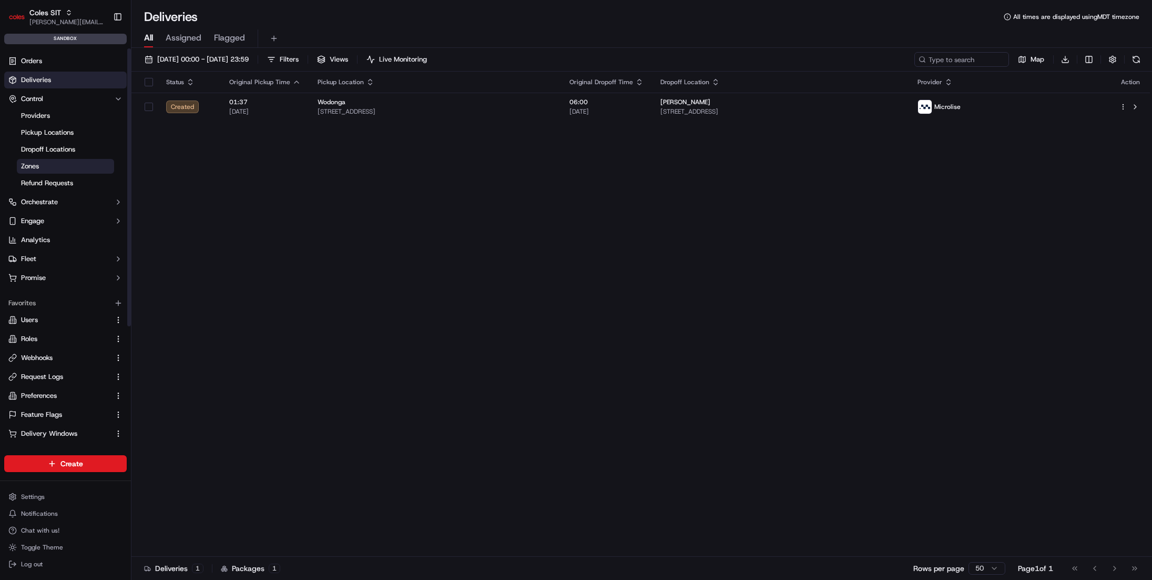 Image resolution: width=1152 pixels, height=580 pixels. I want to click on a: Deliveries, so click(65, 80).